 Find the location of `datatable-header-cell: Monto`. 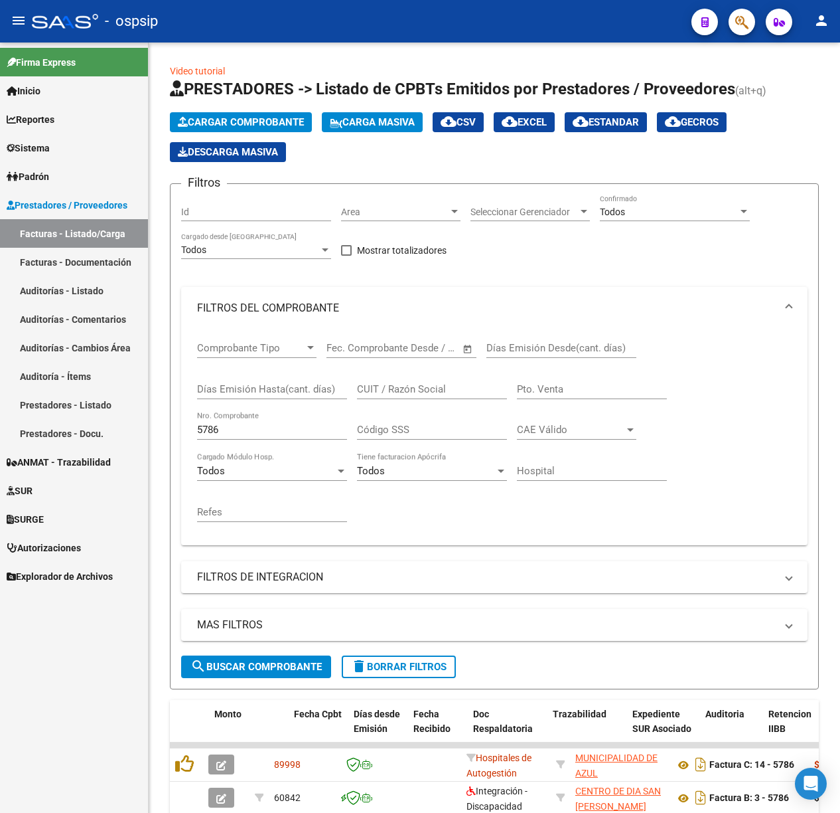

datatable-header-cell: Monto is located at coordinates (249, 729).